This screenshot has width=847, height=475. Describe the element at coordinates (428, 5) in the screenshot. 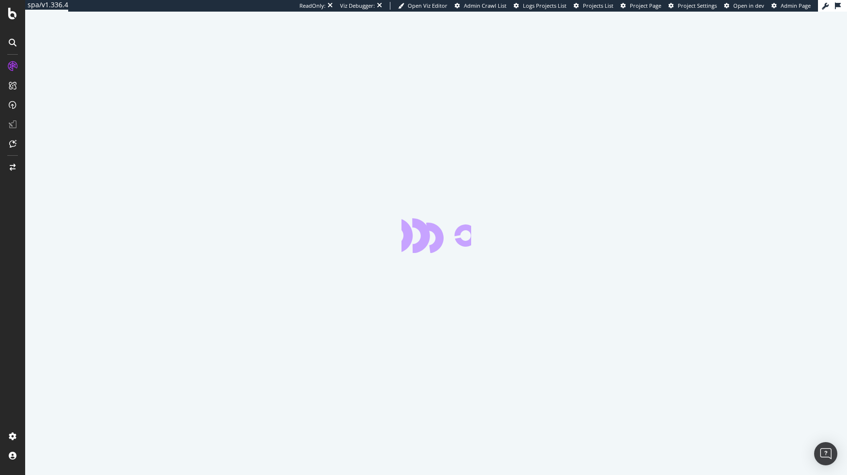

I see `span: Open Viz Editor` at that location.